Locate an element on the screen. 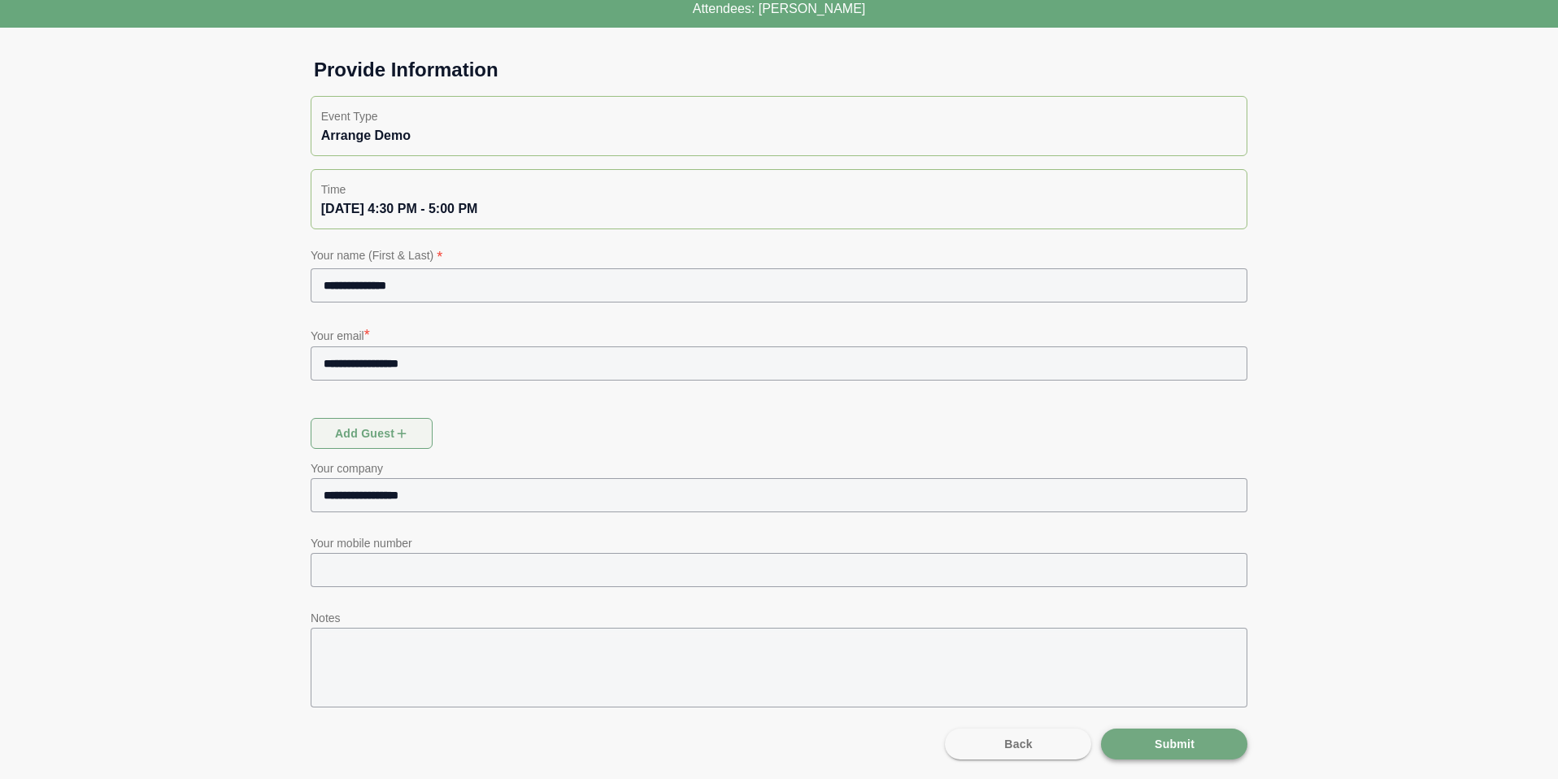  span: Back is located at coordinates (1018, 744).